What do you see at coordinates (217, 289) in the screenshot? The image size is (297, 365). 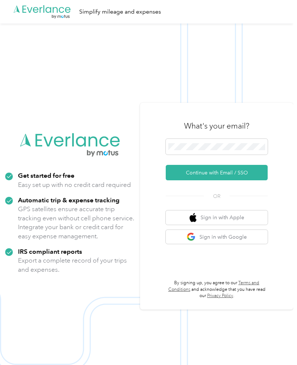 I see `p: By signing up, you agree to our and acknowledge that you have read our .` at bounding box center [217, 289].